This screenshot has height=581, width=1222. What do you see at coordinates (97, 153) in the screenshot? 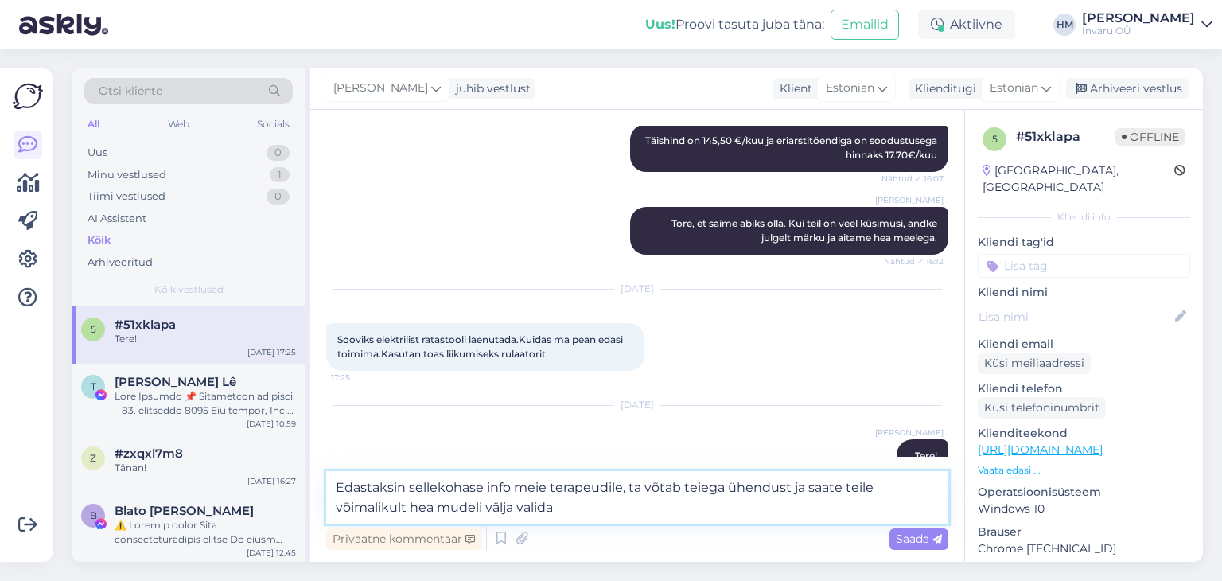
I see `div: Uus` at bounding box center [97, 153].